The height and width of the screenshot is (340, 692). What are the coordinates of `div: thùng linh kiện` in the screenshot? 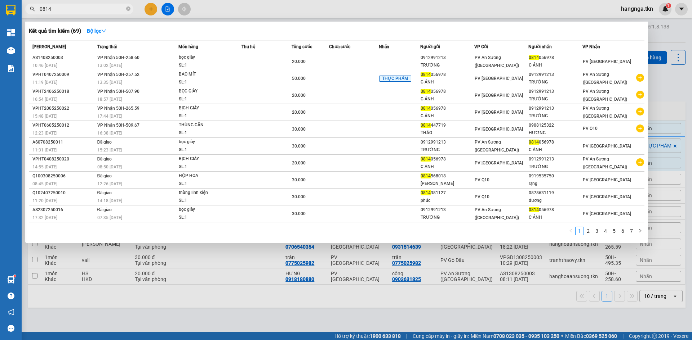 It's located at (206, 193).